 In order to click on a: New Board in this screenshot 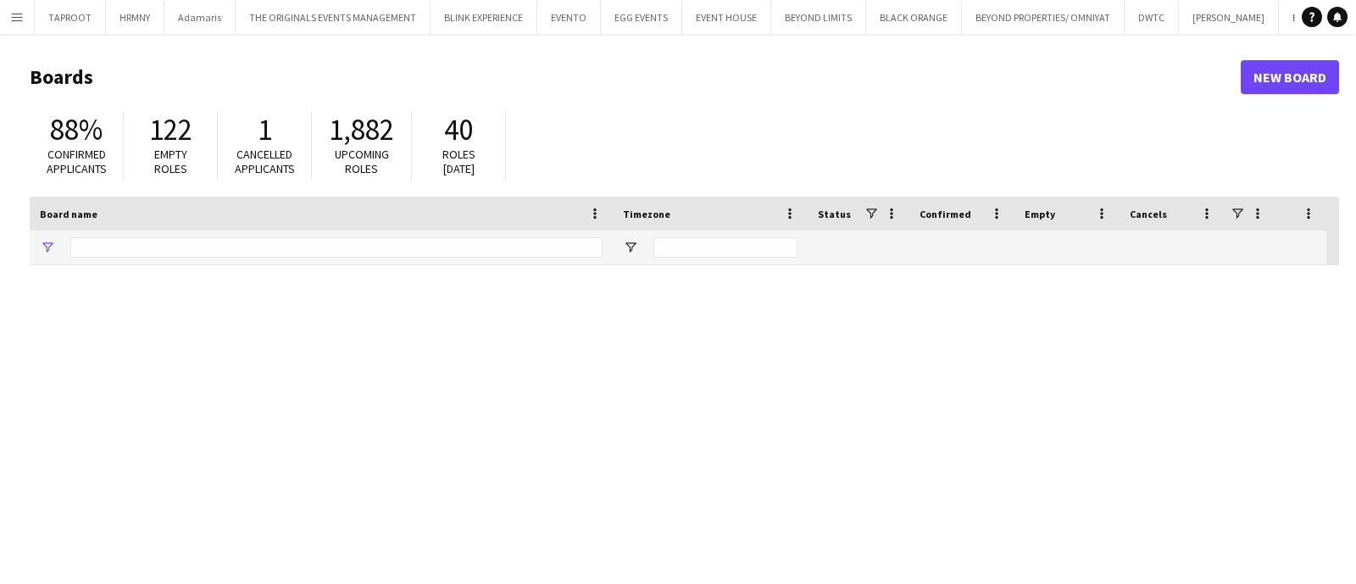, I will do `click(1290, 77)`.